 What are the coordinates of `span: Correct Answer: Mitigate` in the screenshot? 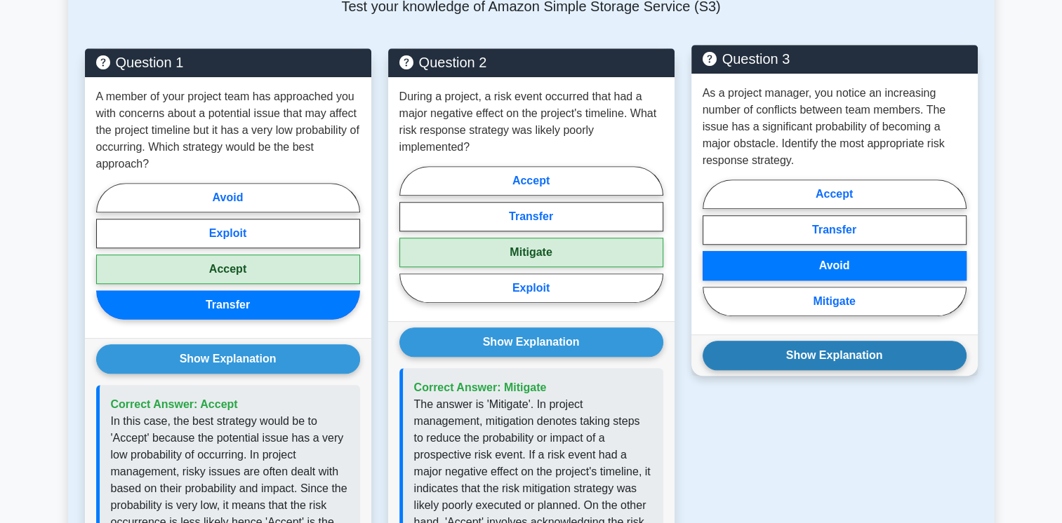 It's located at (480, 387).